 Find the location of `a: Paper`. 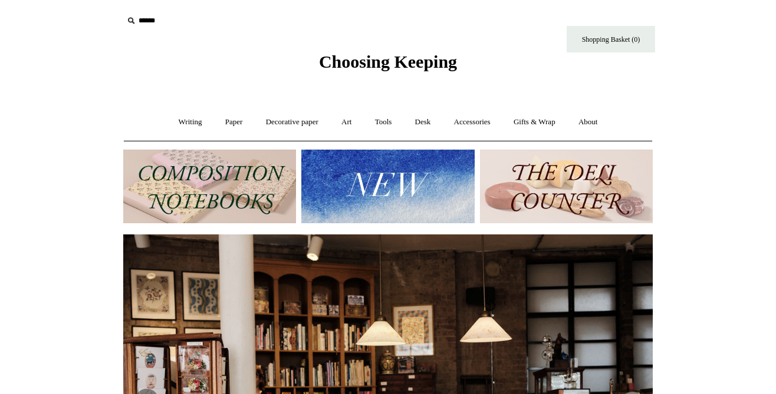

a: Paper is located at coordinates (234, 122).